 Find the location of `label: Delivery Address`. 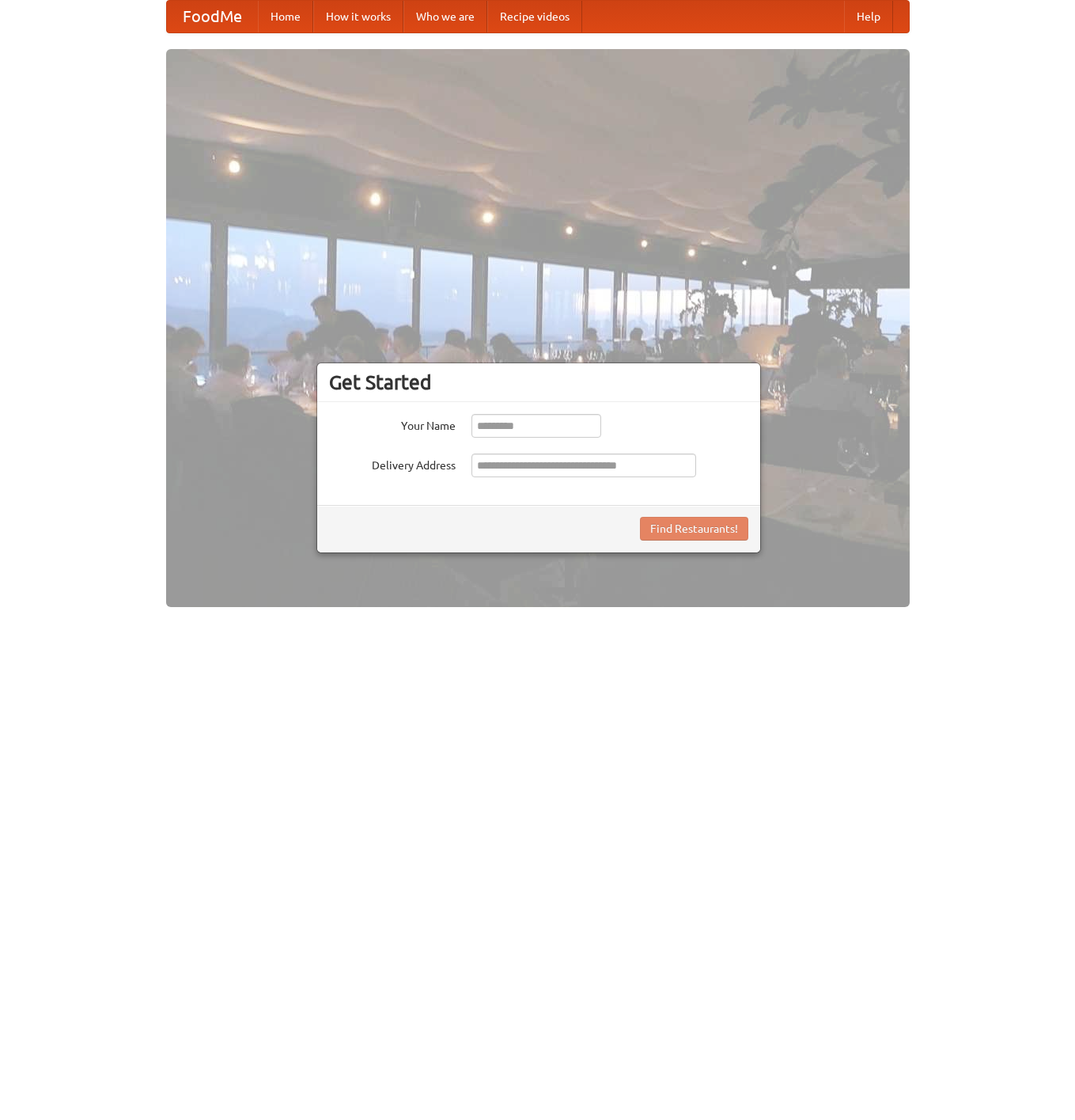

label: Delivery Address is located at coordinates (393, 464).